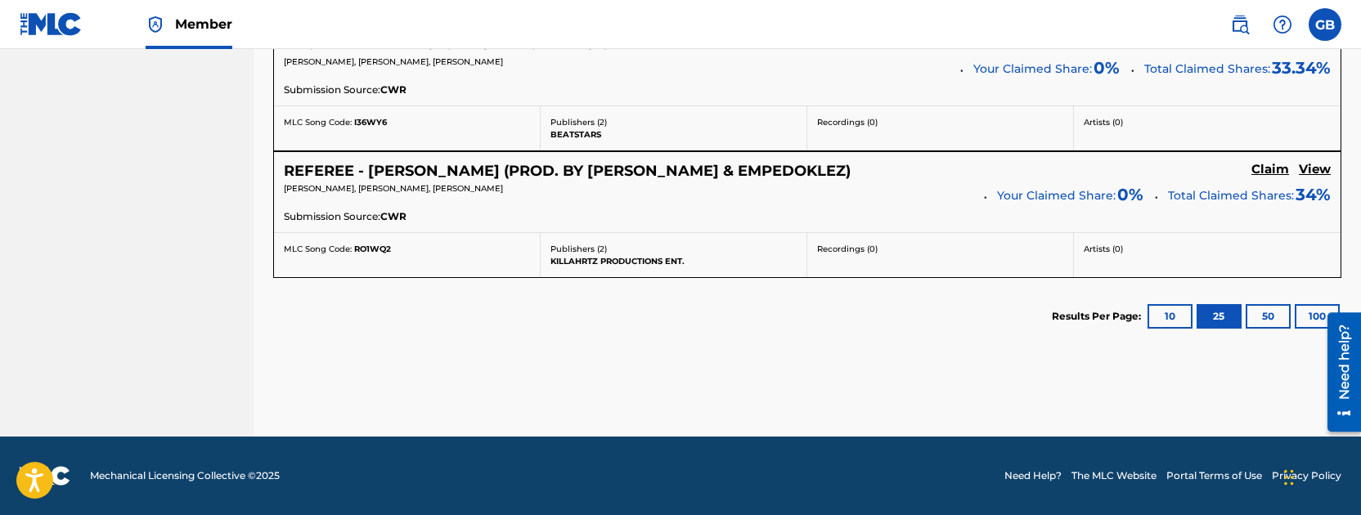 The image size is (1361, 515). What do you see at coordinates (1283, 25) in the screenshot?
I see `div: Help` at bounding box center [1283, 25].